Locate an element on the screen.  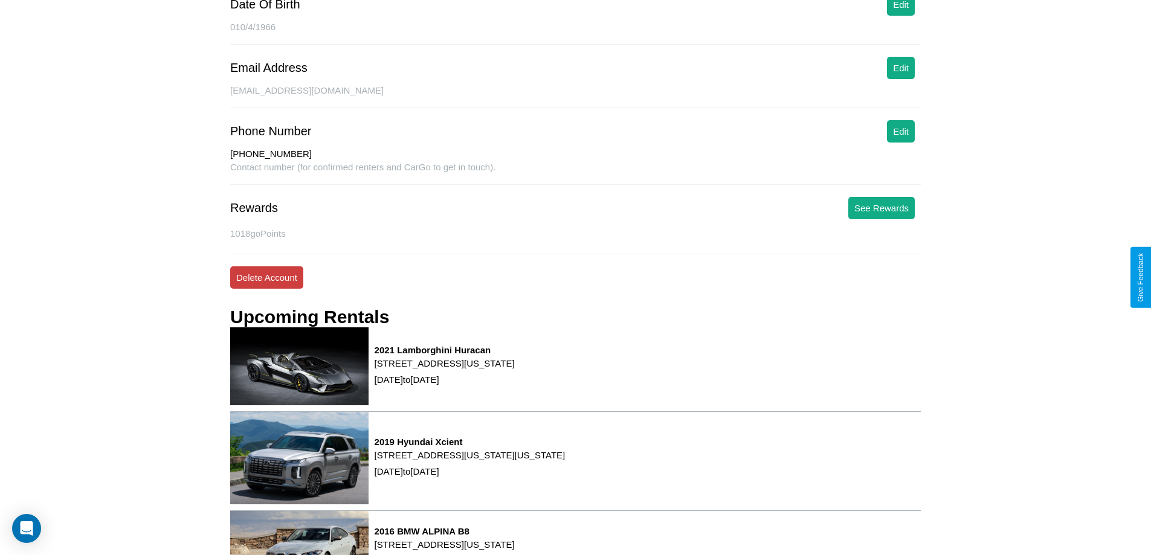
h3: 2021 Lamborghini Huracan is located at coordinates (445, 350).